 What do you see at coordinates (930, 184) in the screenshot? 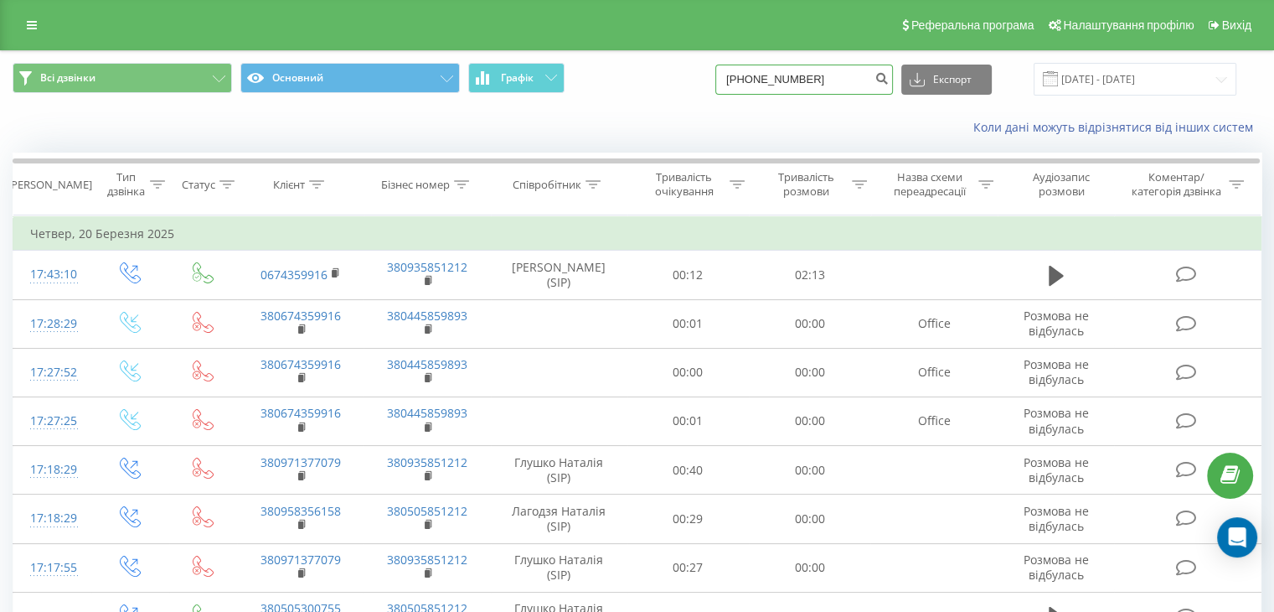
I see `div: Назва схеми переадресації` at bounding box center [930, 184].